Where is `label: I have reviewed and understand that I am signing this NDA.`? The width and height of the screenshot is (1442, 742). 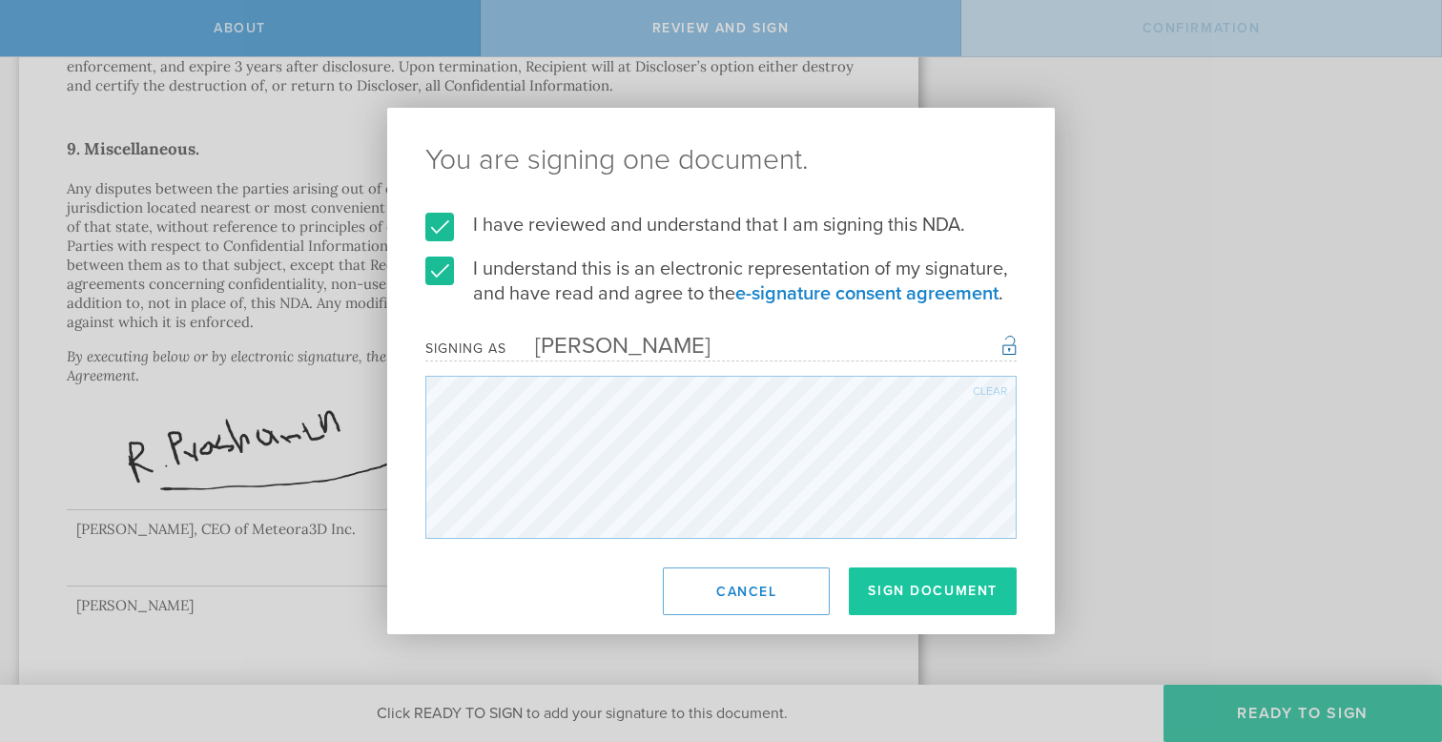
label: I have reviewed and understand that I am signing this NDA. is located at coordinates (721, 225).